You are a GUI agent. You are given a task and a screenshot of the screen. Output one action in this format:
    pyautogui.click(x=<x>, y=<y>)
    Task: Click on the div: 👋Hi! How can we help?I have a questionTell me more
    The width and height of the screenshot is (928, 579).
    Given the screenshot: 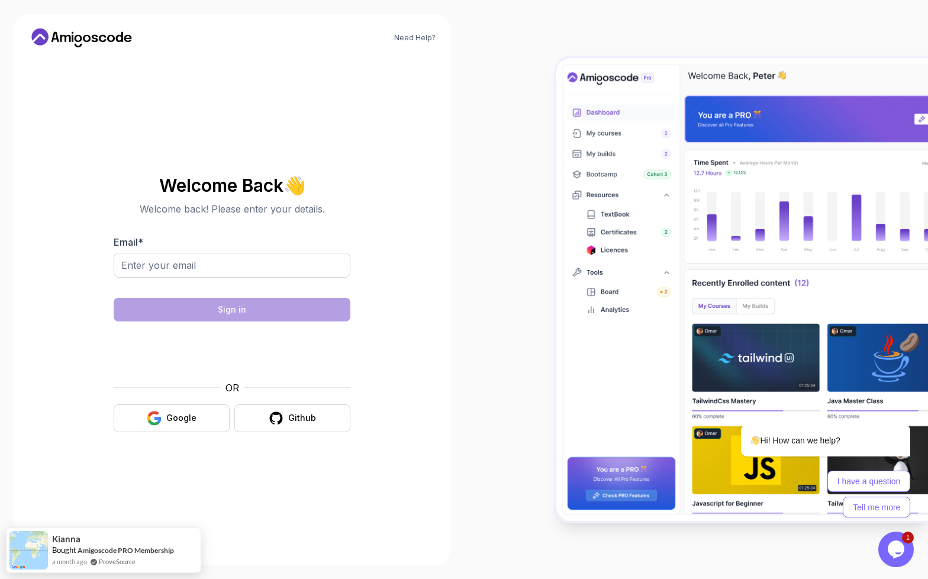 What is the action you would take?
    pyautogui.click(x=107, y=154)
    